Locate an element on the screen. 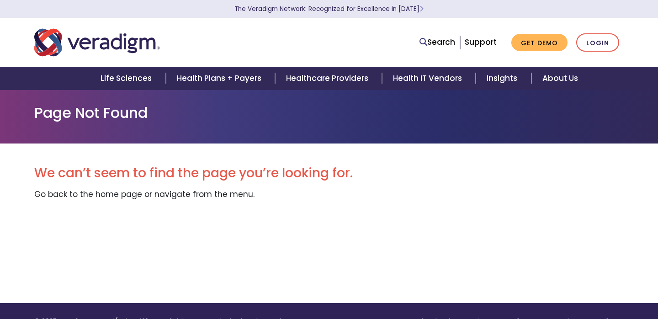 Image resolution: width=658 pixels, height=319 pixels. a: Health IT Vendors is located at coordinates (429, 78).